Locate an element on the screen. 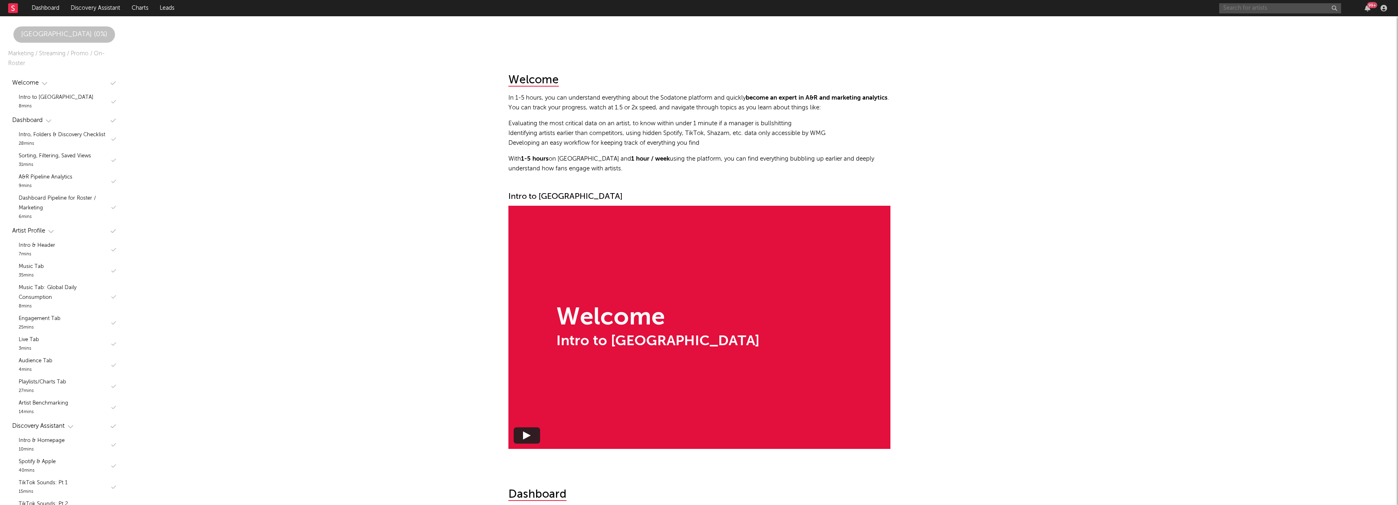 This screenshot has width=1398, height=505. div: 7 mins is located at coordinates (37, 254).